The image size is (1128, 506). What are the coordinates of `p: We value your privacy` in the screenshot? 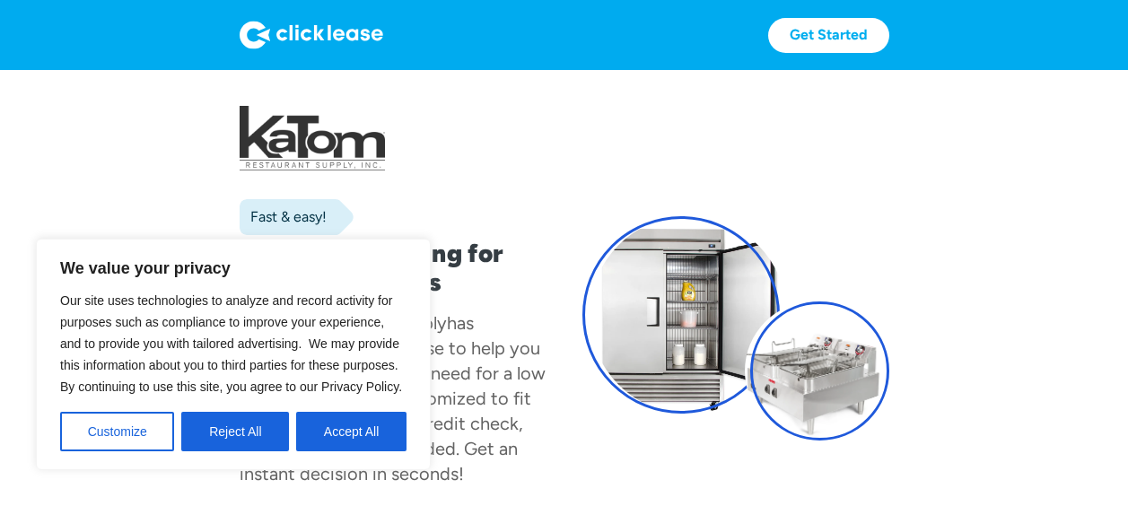 It's located at (233, 268).